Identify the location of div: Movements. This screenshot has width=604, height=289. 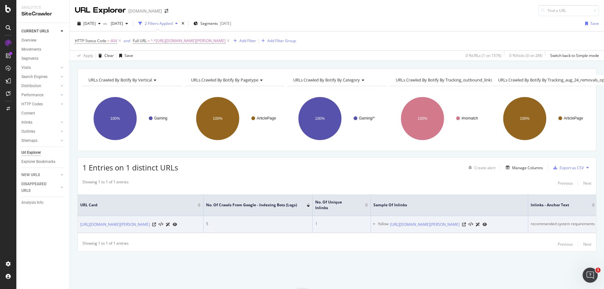
(31, 49).